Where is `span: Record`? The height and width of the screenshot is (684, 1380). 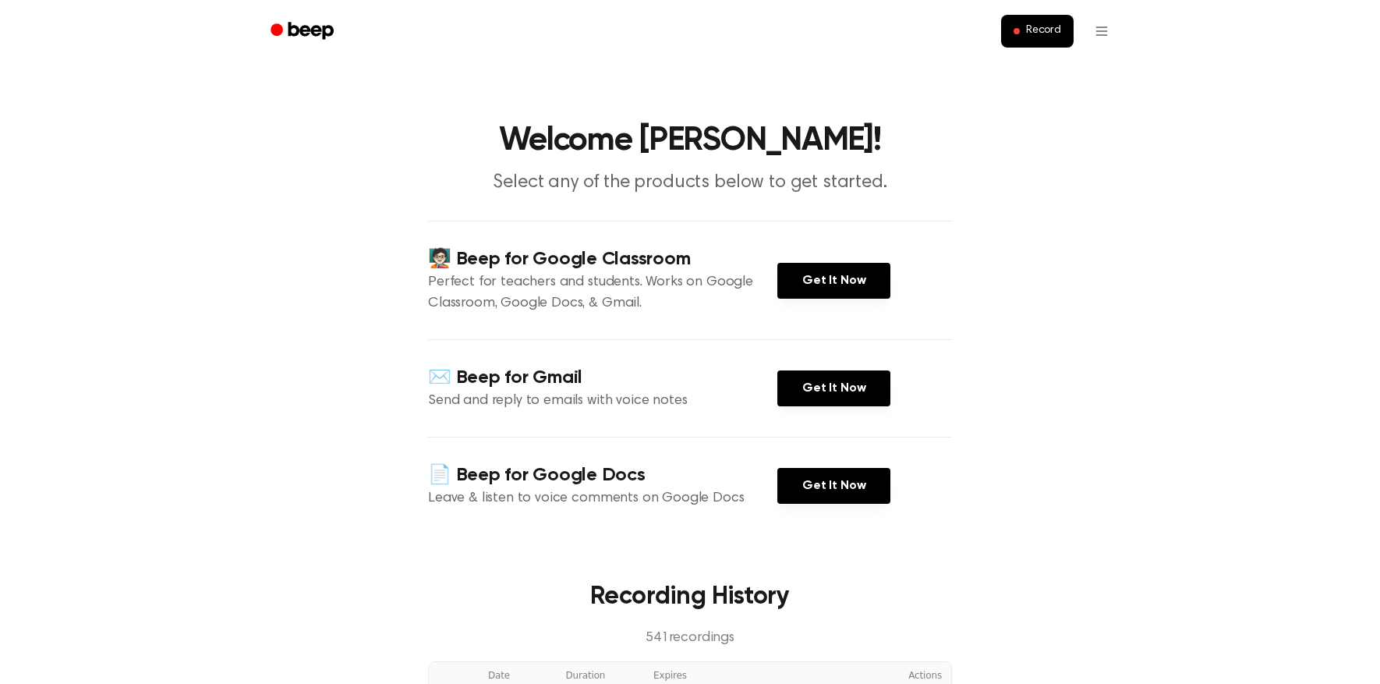 span: Record is located at coordinates (1043, 31).